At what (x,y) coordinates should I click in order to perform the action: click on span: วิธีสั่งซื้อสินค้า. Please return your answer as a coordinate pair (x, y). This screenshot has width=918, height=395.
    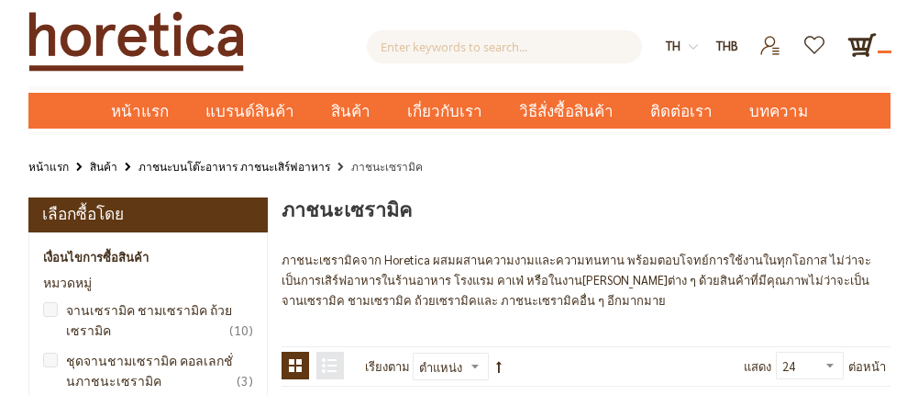
    Looking at the image, I should click on (566, 111).